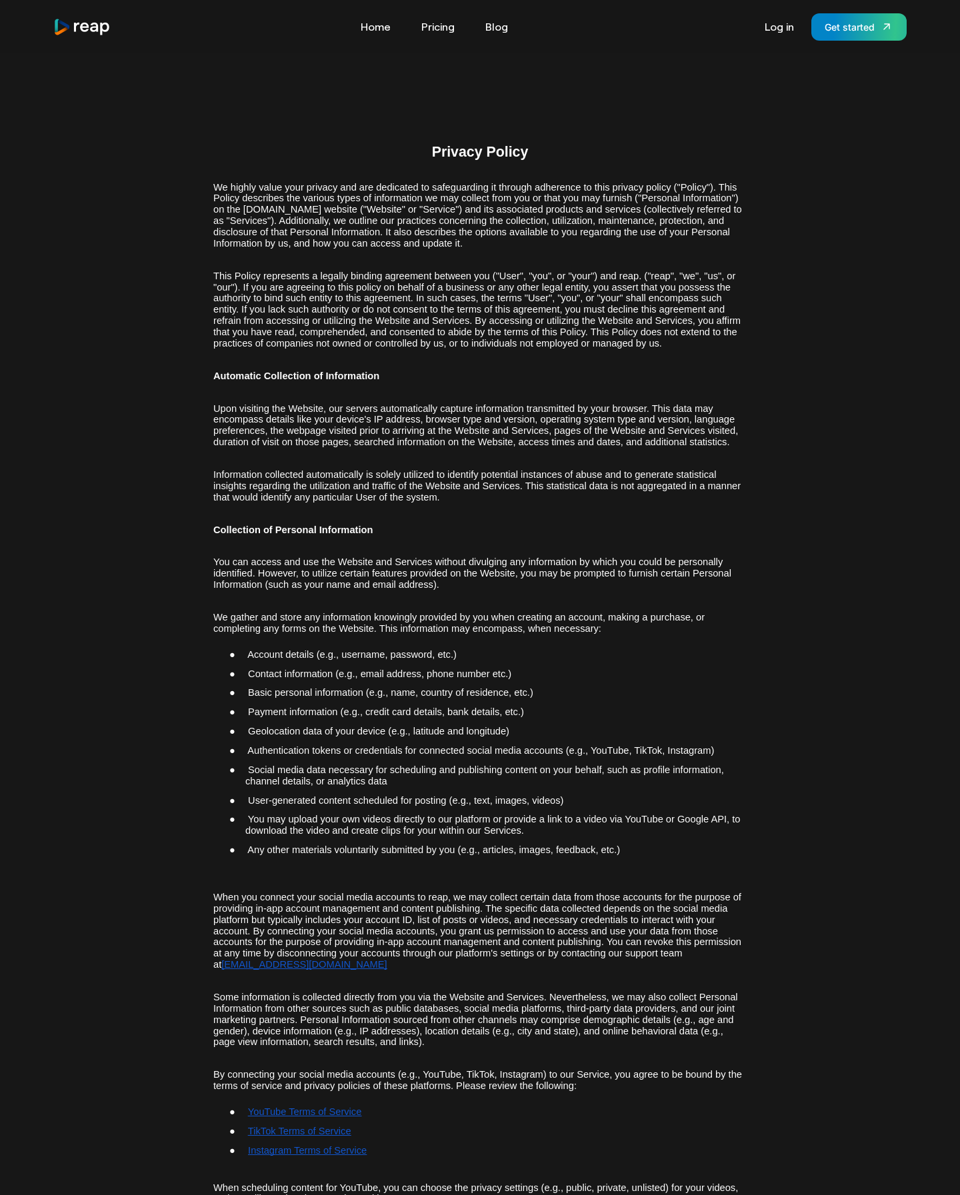  What do you see at coordinates (477, 931) in the screenshot?
I see `span: When you connect your social media accounts to reap, we may collect certain data from those accou...` at bounding box center [477, 931].